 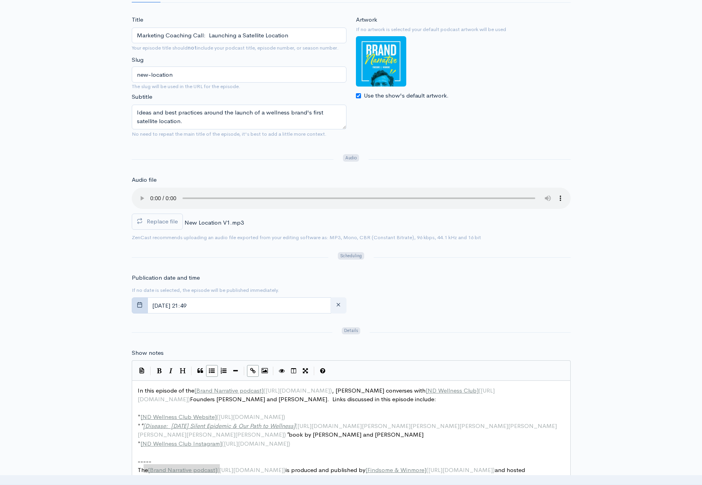 I want to click on button: Italic, so click(x=171, y=371).